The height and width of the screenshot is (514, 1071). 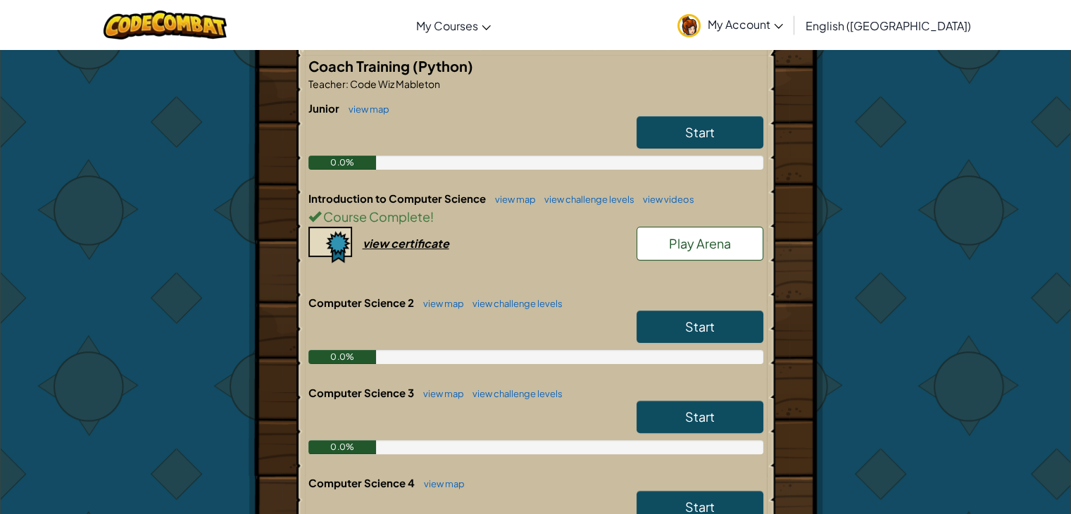 What do you see at coordinates (443, 65) in the screenshot?
I see `span: (Python)` at bounding box center [443, 65].